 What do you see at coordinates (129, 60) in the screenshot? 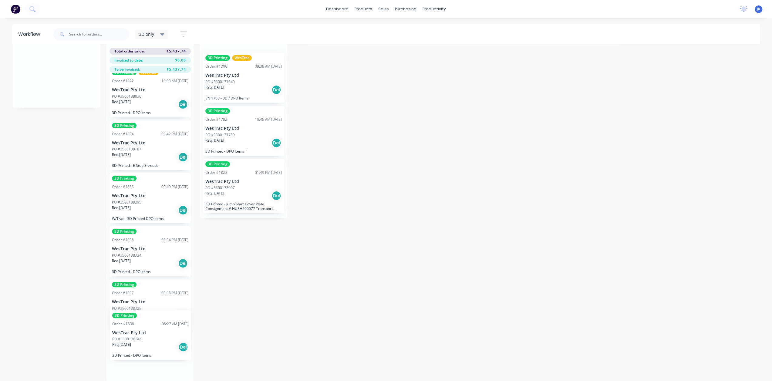
I see `span: Invoiced to date:` at bounding box center [129, 60].